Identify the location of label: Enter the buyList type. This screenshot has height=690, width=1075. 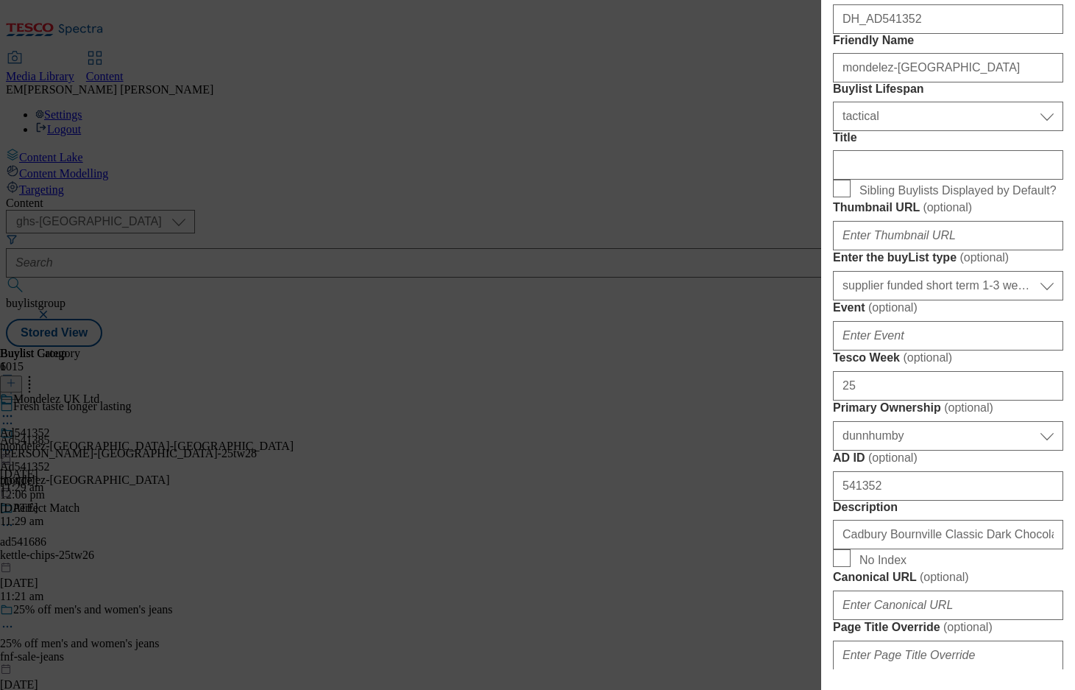
(948, 258).